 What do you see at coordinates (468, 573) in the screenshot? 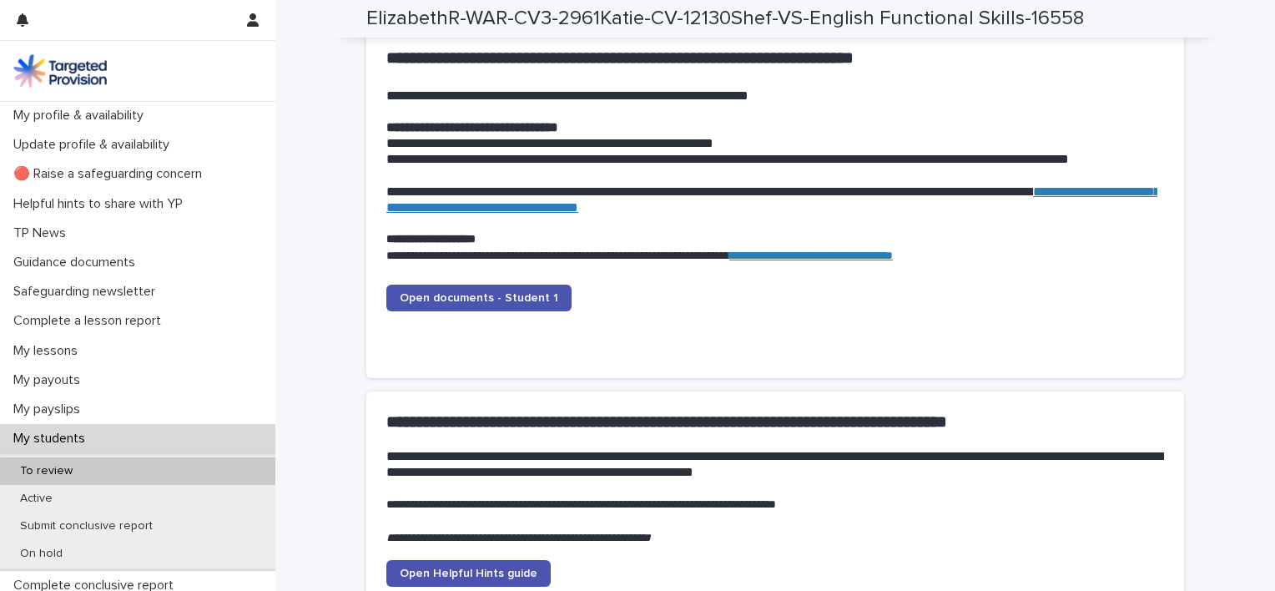
I see `span: Open Helpful Hints guide` at bounding box center [468, 573].